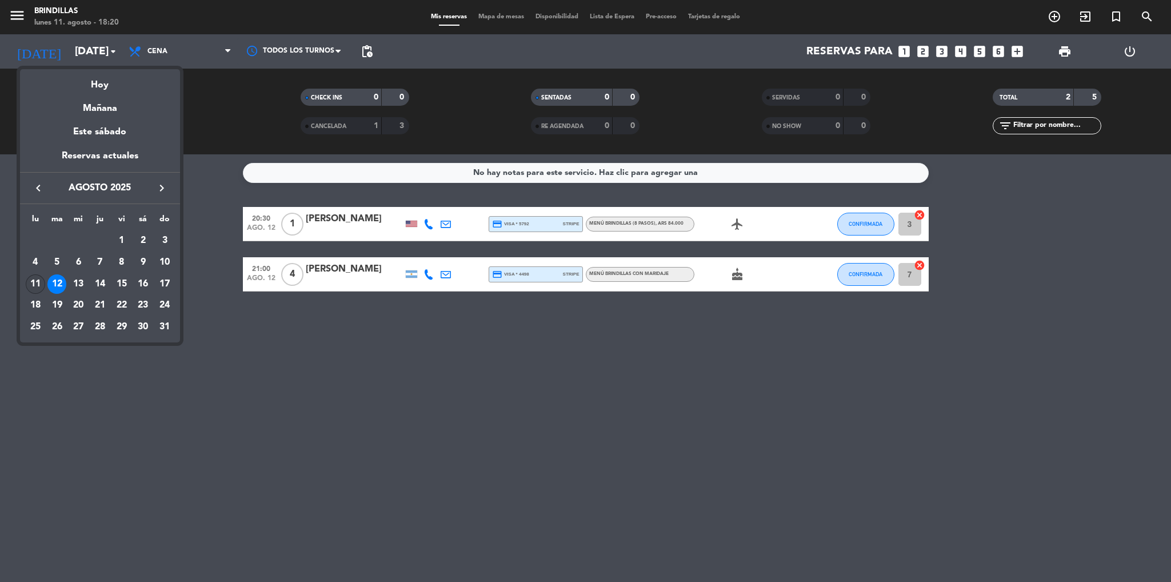 Image resolution: width=1171 pixels, height=582 pixels. Describe the element at coordinates (165, 262) in the screenshot. I see `td: 10 de agosto de 2025` at that location.